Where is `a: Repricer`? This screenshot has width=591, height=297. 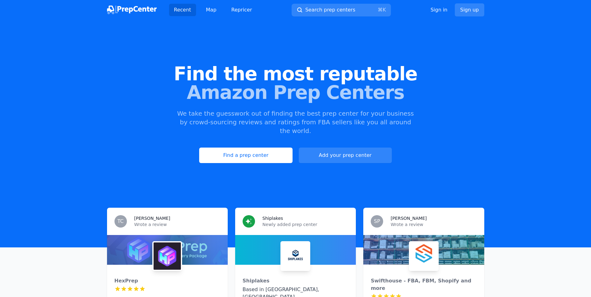
a: Repricer is located at coordinates (242, 10).